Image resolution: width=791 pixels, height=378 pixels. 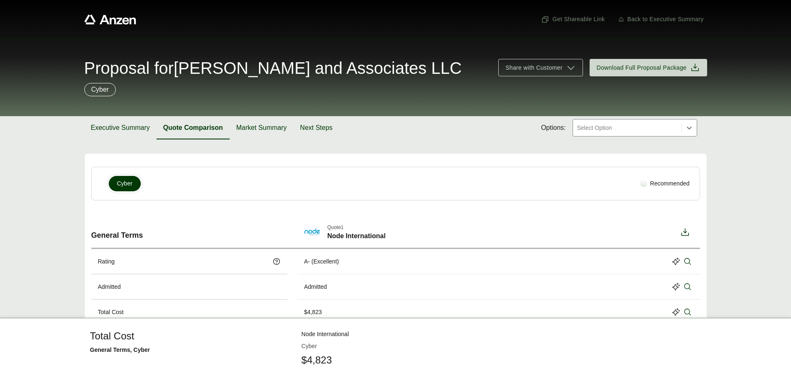 What do you see at coordinates (193, 128) in the screenshot?
I see `button: Quote Comparison` at bounding box center [193, 128].